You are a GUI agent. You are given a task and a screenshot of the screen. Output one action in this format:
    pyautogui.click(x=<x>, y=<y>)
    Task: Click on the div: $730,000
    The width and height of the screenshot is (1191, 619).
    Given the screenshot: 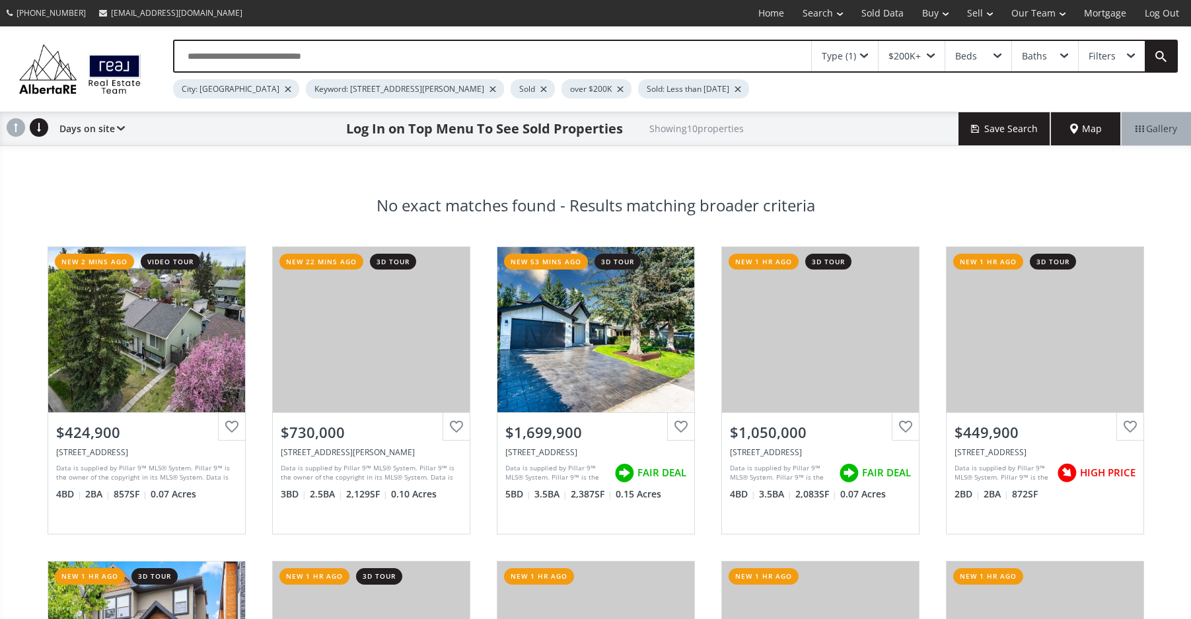 What is the action you would take?
    pyautogui.click(x=371, y=432)
    